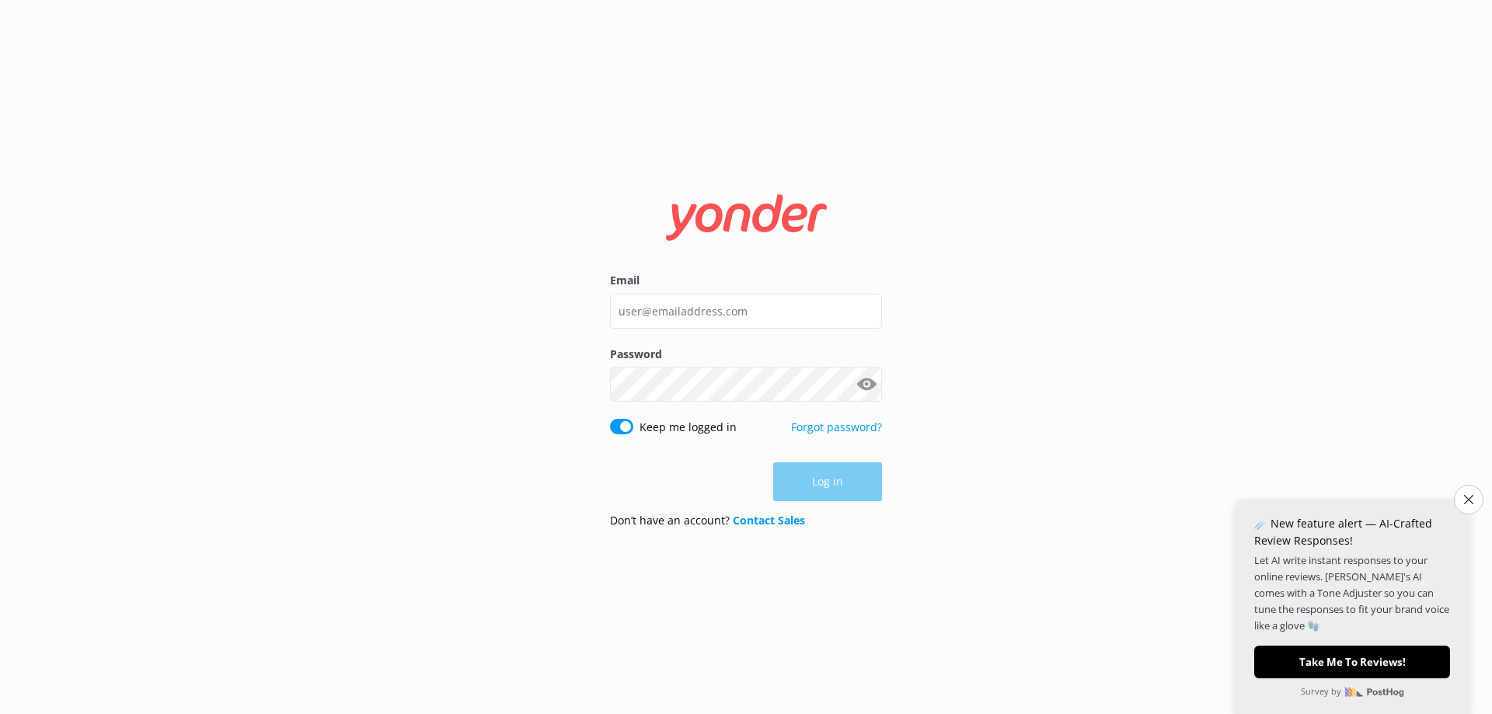 The image size is (1492, 714). What do you see at coordinates (746, 281) in the screenshot?
I see `label: Email` at bounding box center [746, 281].